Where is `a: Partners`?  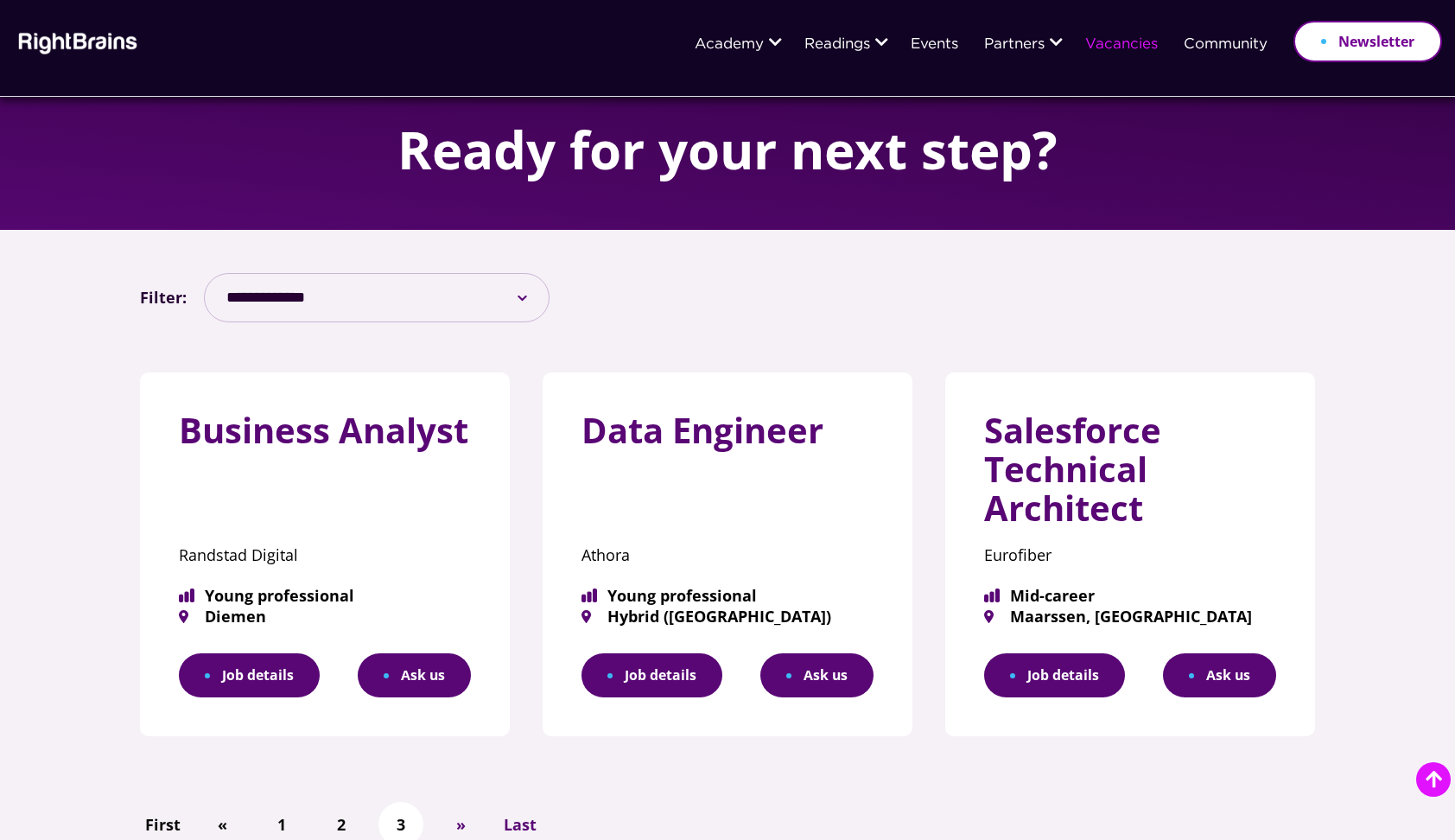
a: Partners is located at coordinates (1015, 45).